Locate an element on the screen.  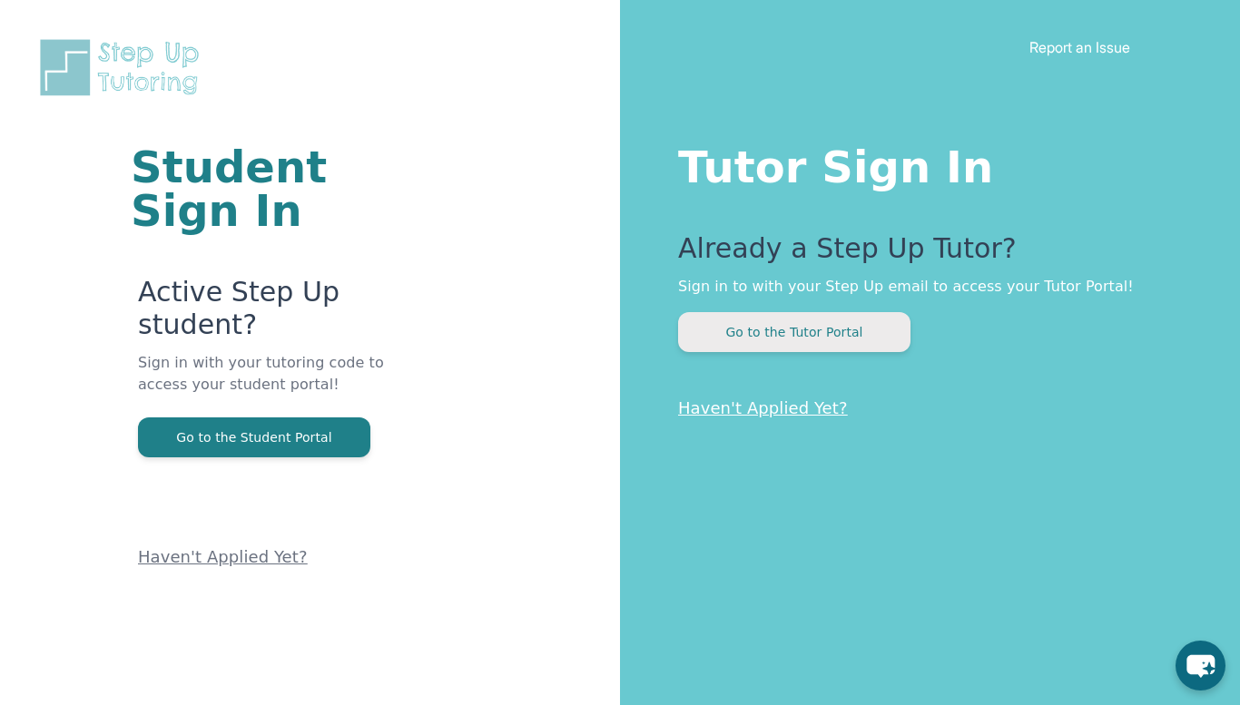
button: chat-button is located at coordinates (1200, 666).